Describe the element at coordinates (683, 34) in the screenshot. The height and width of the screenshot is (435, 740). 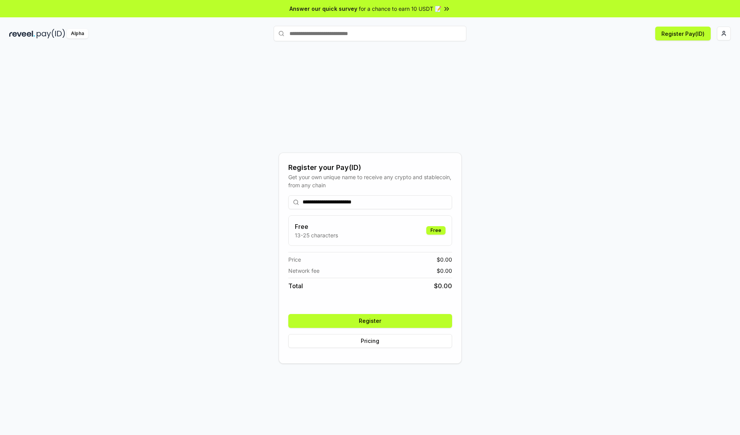
I see `button: Register Pay(ID)` at that location.